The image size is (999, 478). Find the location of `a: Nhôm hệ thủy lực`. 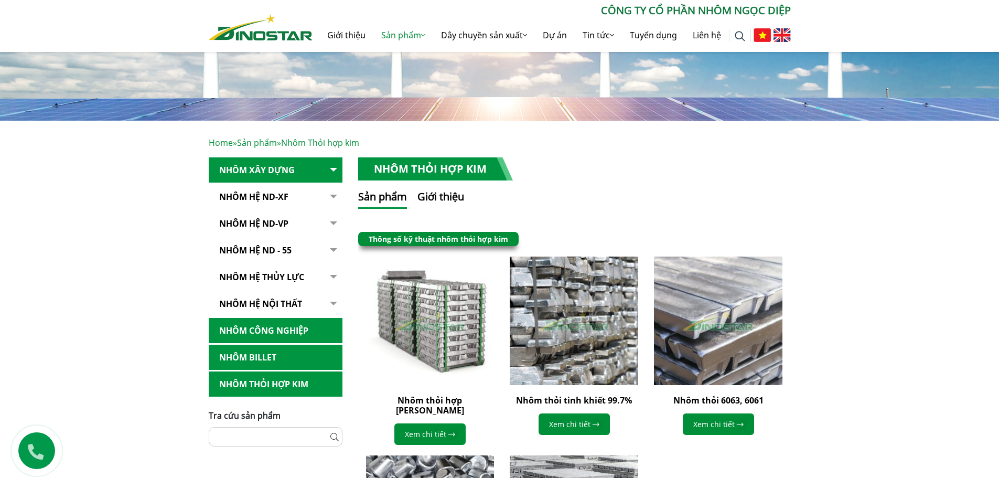

a: Nhôm hệ thủy lực is located at coordinates (275, 277).